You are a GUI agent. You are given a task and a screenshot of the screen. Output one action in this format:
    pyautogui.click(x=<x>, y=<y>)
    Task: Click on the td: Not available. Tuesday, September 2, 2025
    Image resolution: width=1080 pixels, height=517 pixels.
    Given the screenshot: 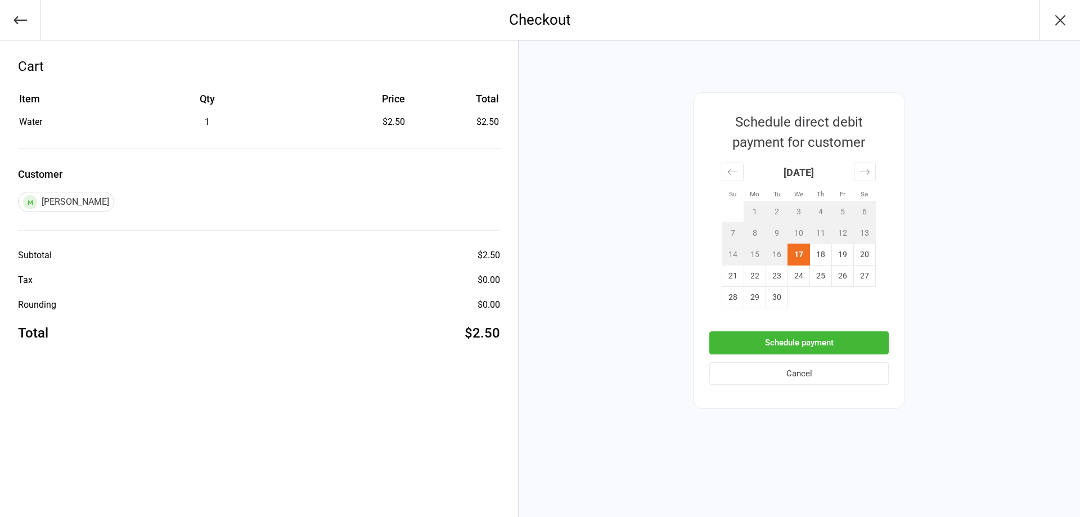 What is the action you would take?
    pyautogui.click(x=777, y=212)
    